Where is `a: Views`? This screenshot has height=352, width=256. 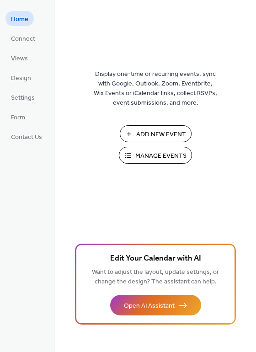 a: Views is located at coordinates (19, 58).